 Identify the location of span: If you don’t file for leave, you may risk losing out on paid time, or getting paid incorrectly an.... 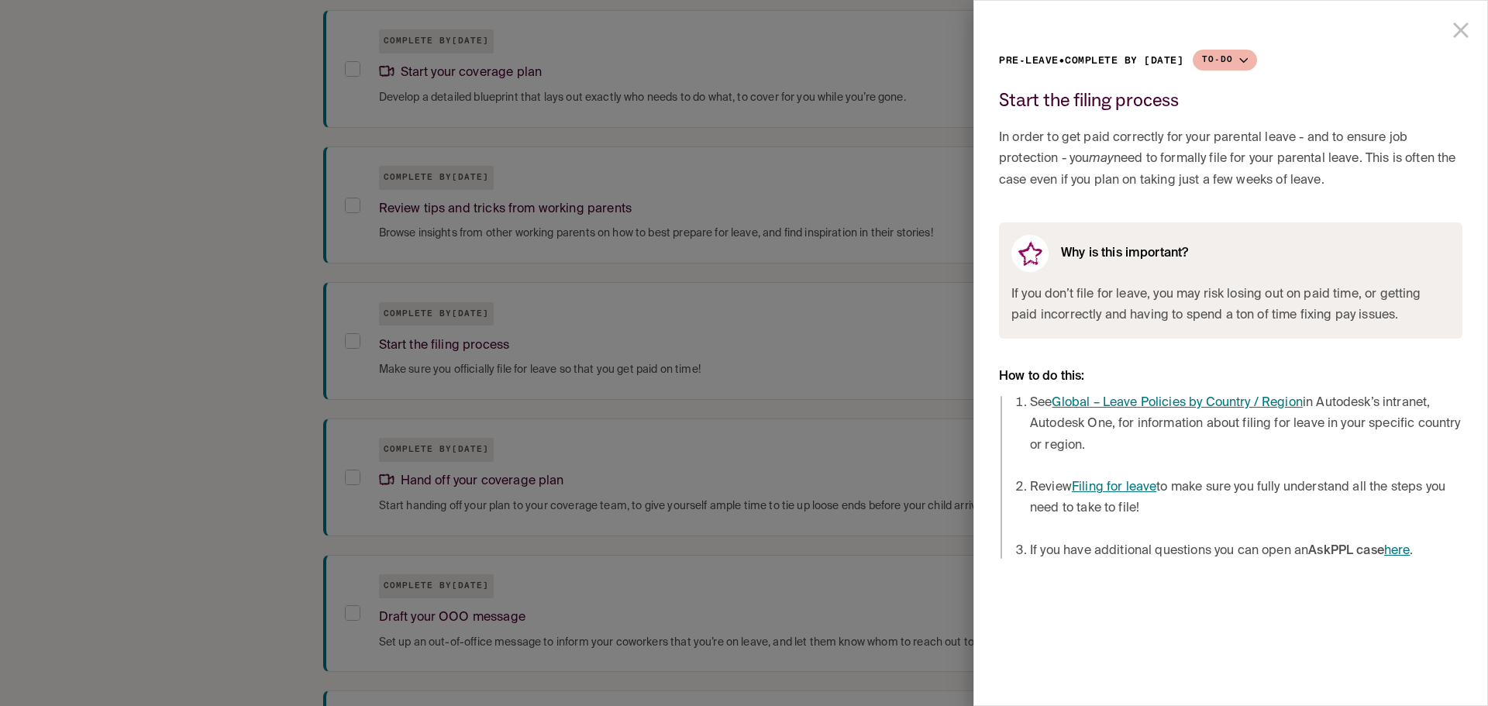
(1231, 305).